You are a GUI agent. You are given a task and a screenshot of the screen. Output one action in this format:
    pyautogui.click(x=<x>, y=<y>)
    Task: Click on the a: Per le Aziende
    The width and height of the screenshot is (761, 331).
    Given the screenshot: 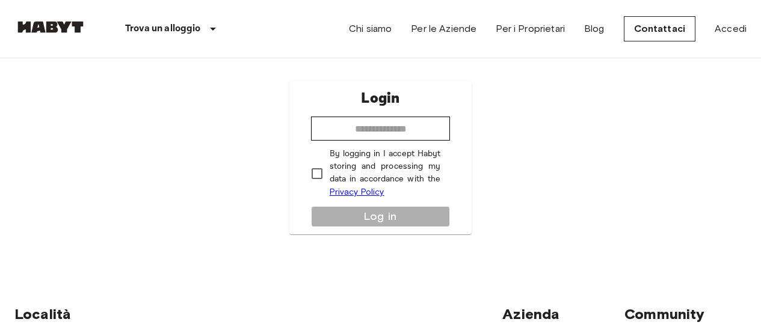 What is the action you would take?
    pyautogui.click(x=443, y=29)
    